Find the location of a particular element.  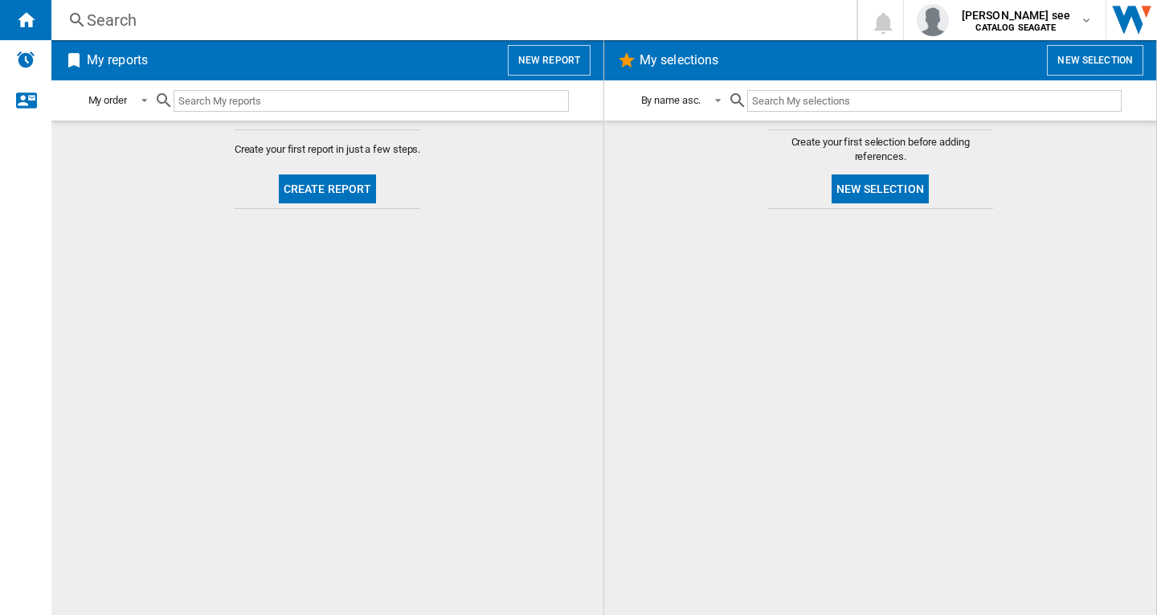

button: Create report is located at coordinates (328, 189).